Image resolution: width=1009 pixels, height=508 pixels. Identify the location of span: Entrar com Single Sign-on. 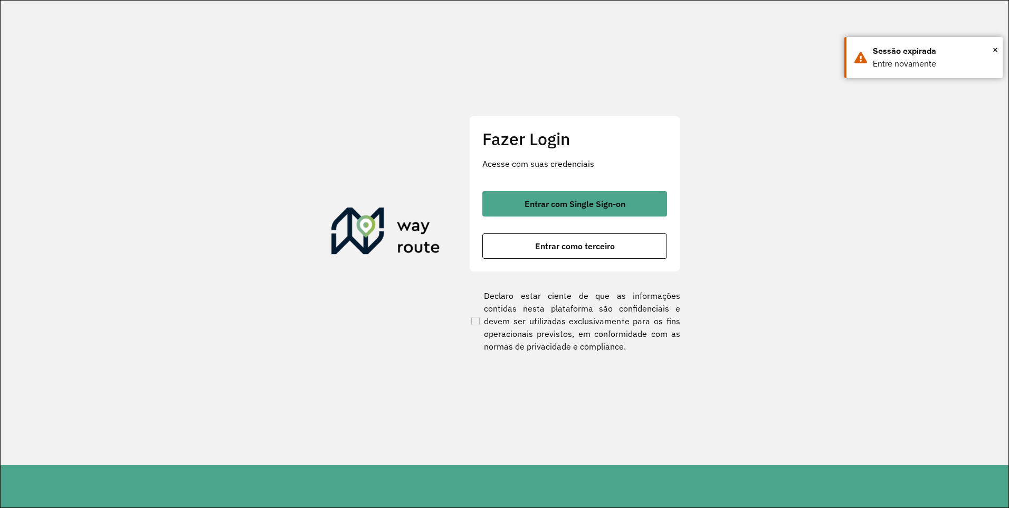
(575, 204).